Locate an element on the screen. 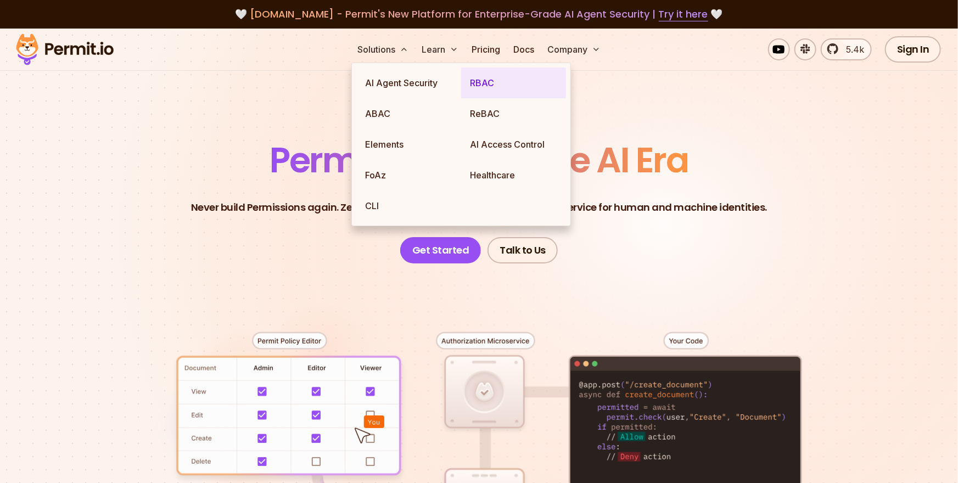 This screenshot has width=958, height=483. a: Get Started is located at coordinates (441, 250).